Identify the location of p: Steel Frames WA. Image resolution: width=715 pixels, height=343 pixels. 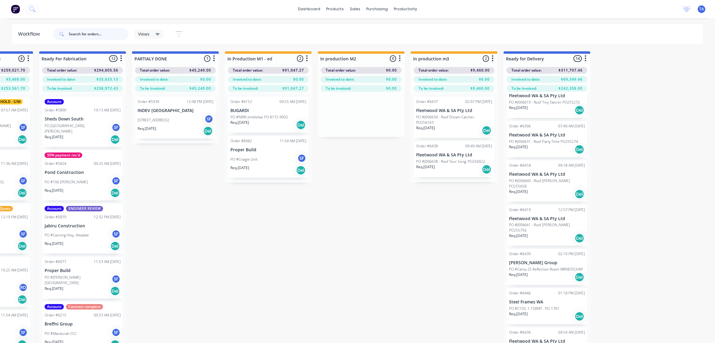
(547, 302).